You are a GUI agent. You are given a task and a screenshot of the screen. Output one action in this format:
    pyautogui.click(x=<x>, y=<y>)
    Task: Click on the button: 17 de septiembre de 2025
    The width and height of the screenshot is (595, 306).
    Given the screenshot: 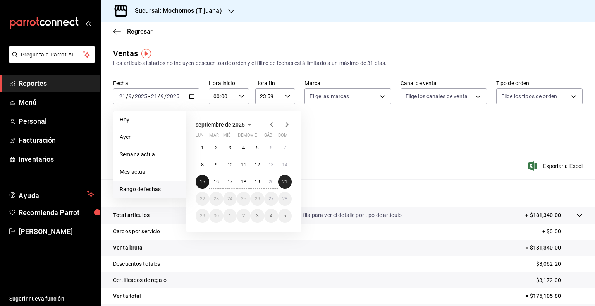 What is the action you would take?
    pyautogui.click(x=230, y=182)
    